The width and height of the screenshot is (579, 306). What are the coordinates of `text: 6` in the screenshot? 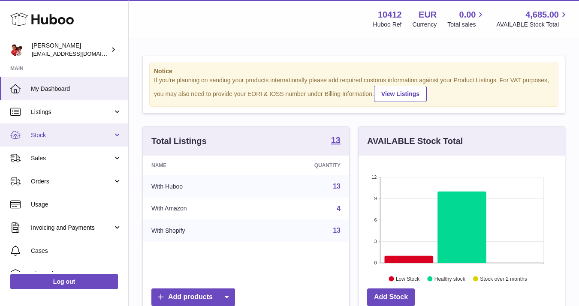 It's located at (376, 220).